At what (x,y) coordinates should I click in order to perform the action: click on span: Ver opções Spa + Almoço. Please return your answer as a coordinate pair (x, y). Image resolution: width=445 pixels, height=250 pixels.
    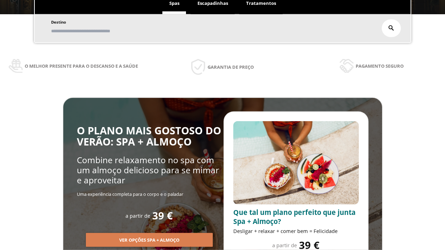
    Looking at the image, I should click on (149, 240).